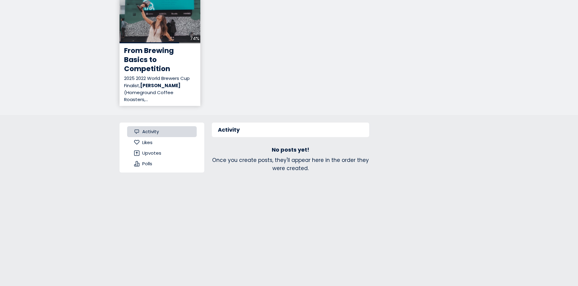 The image size is (578, 286). Describe the element at coordinates (291, 164) in the screenshot. I see `div: Once you create posts, they'll appear here in the order they were created.` at that location.